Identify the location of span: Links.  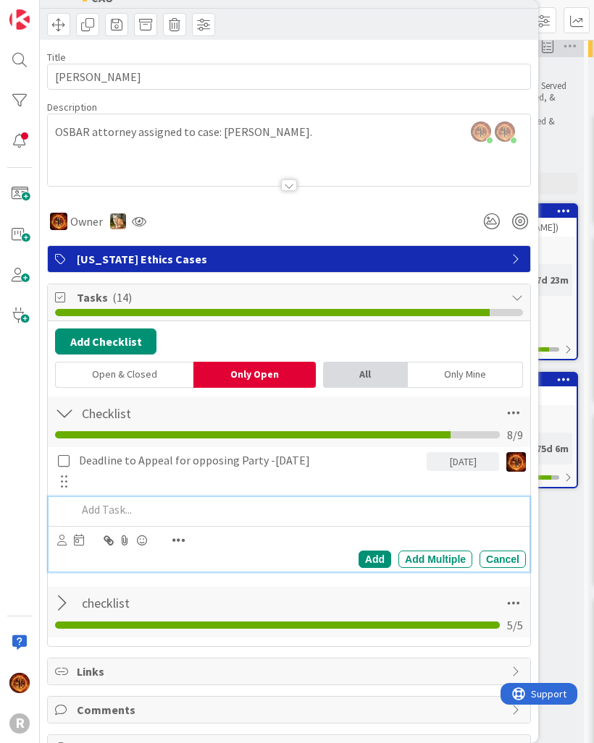
(290, 672).